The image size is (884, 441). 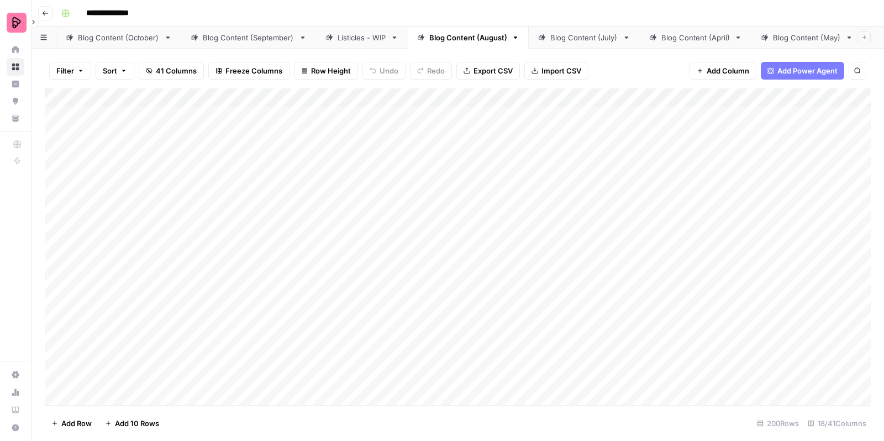 What do you see at coordinates (119, 38) in the screenshot?
I see `a: Blog Content (October)` at bounding box center [119, 38].